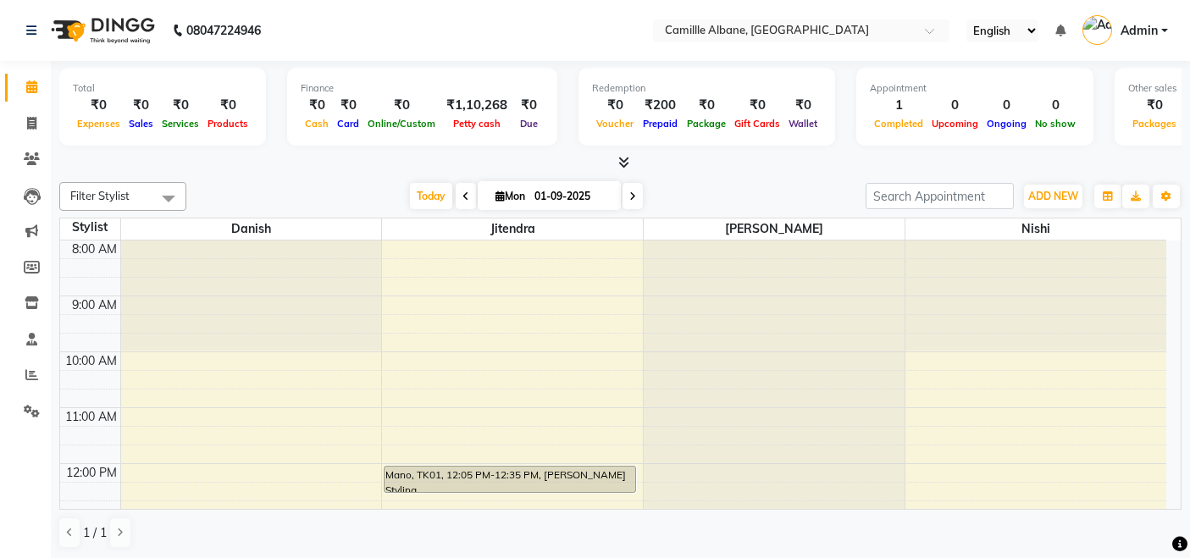 The image size is (1190, 558). What do you see at coordinates (95, 533) in the screenshot?
I see `span: 1 / 1` at bounding box center [95, 533].